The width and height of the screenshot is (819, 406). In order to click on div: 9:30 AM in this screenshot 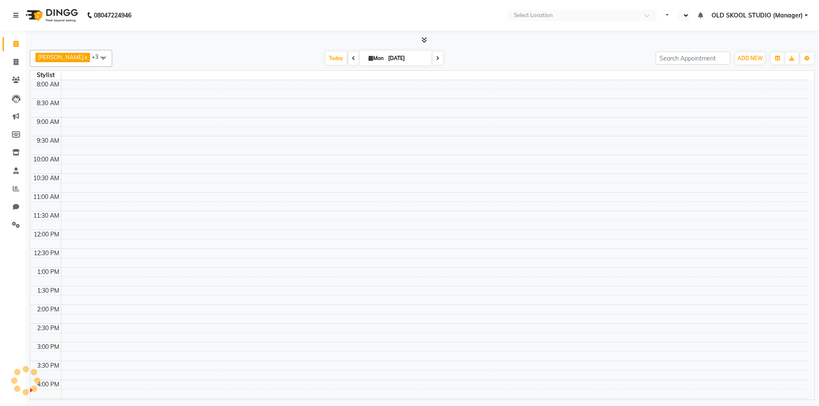, I will do `click(48, 141)`.